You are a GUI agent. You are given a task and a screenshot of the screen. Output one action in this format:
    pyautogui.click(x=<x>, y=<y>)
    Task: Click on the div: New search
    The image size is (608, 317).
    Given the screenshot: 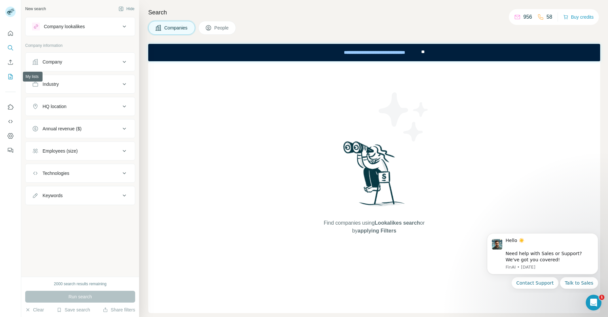 What is the action you would take?
    pyautogui.click(x=35, y=9)
    